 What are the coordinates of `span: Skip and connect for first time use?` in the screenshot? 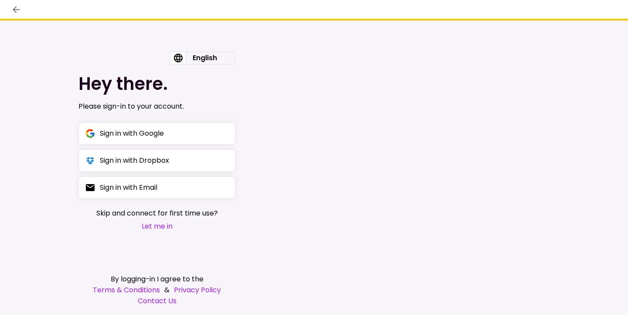 It's located at (157, 213).